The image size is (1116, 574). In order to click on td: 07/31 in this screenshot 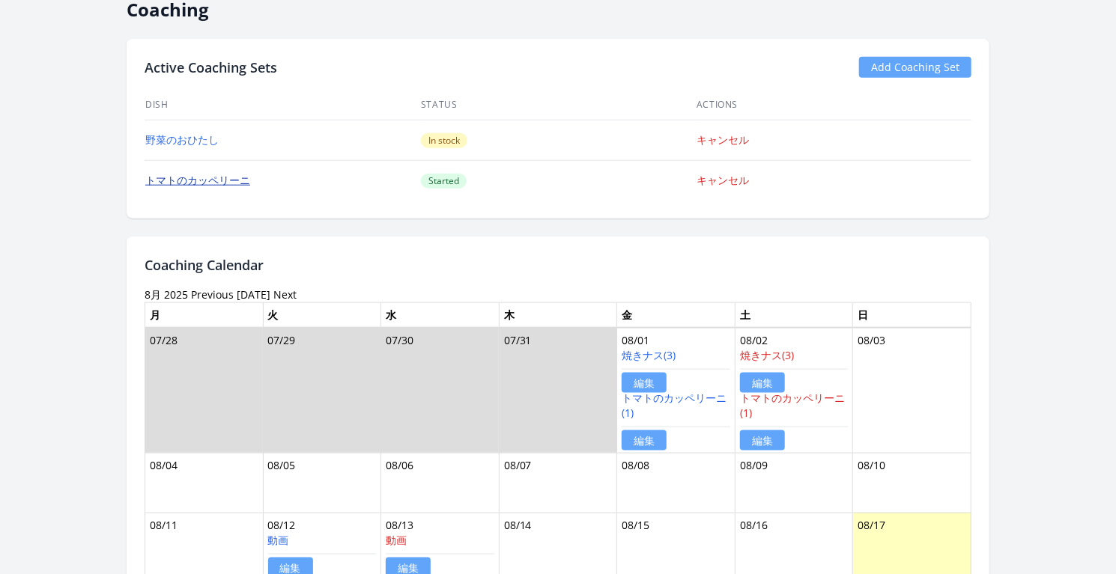, I will do `click(558, 391)`.